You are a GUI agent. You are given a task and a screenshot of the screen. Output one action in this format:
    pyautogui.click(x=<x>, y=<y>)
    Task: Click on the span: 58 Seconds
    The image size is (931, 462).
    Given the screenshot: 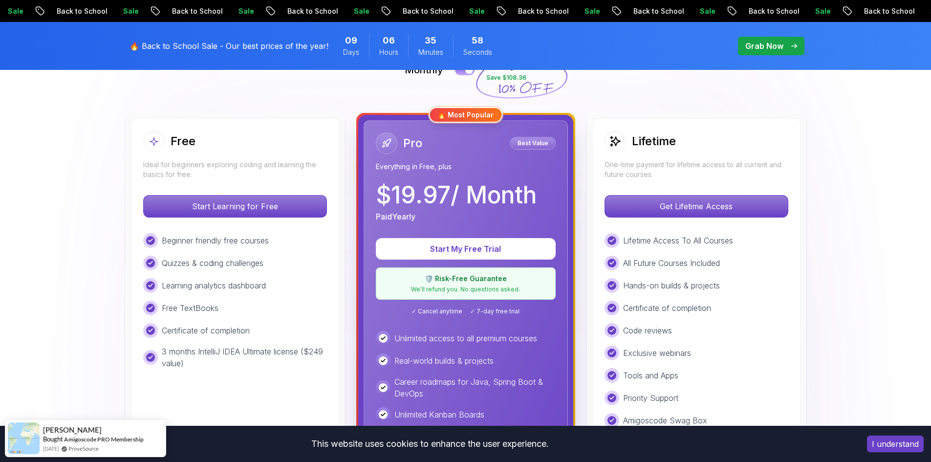 What is the action you would take?
    pyautogui.click(x=477, y=41)
    